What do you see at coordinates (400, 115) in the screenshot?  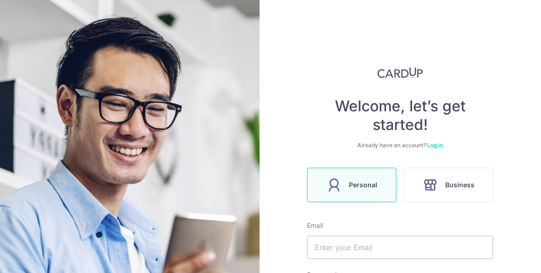 I see `h4: Welcome, let’s get started!` at bounding box center [400, 115].